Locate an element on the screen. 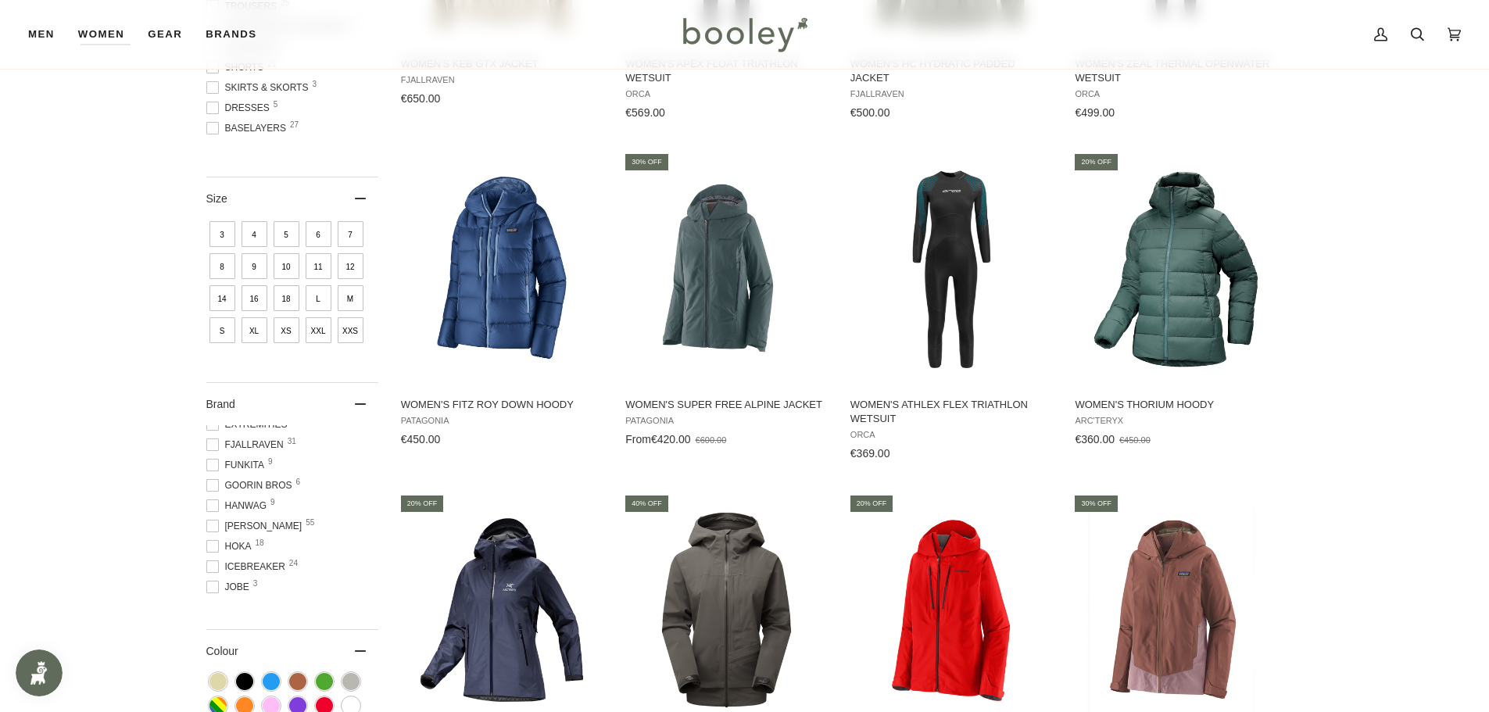 The width and height of the screenshot is (1489, 712). span: 5 is located at coordinates (276, 105).